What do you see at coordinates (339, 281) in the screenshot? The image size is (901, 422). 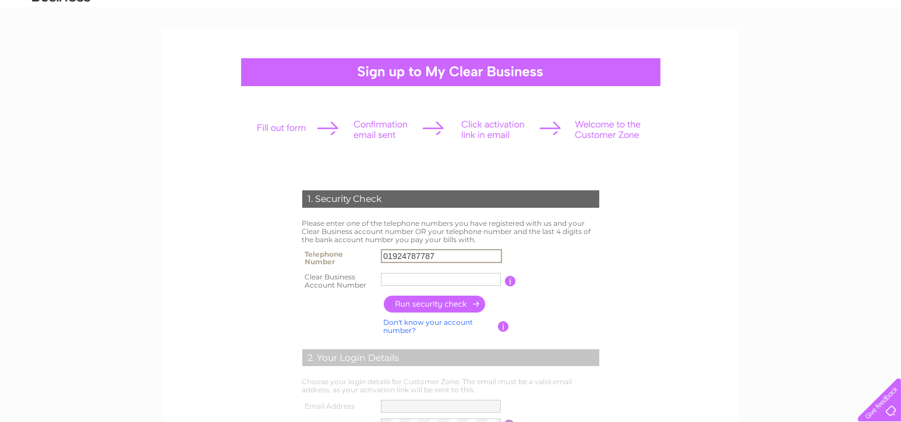 I see `th: Clear Business Account Number` at bounding box center [339, 281].